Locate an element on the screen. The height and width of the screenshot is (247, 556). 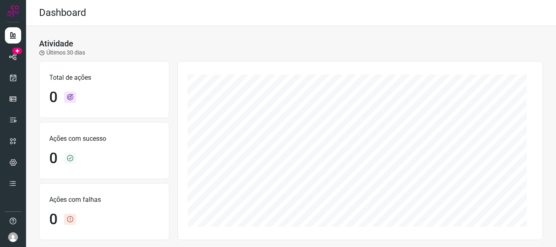
h3: Atividade is located at coordinates (56, 44).